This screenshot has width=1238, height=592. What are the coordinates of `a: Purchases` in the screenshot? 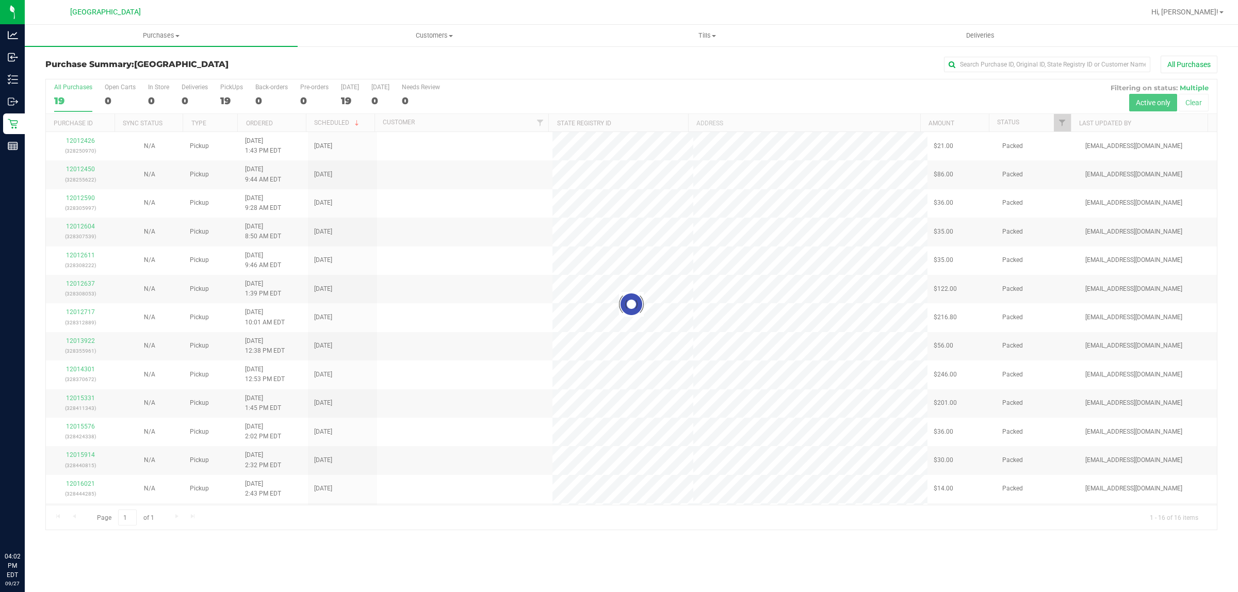 It's located at (161, 36).